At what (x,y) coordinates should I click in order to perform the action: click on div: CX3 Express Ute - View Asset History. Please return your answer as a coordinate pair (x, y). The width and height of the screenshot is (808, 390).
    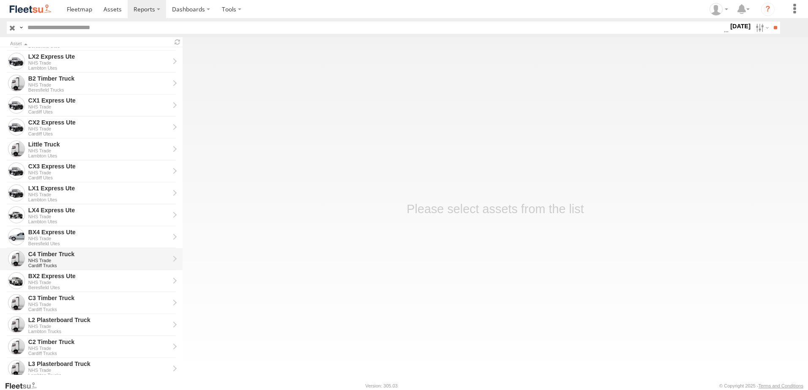
    Looking at the image, I should click on (99, 166).